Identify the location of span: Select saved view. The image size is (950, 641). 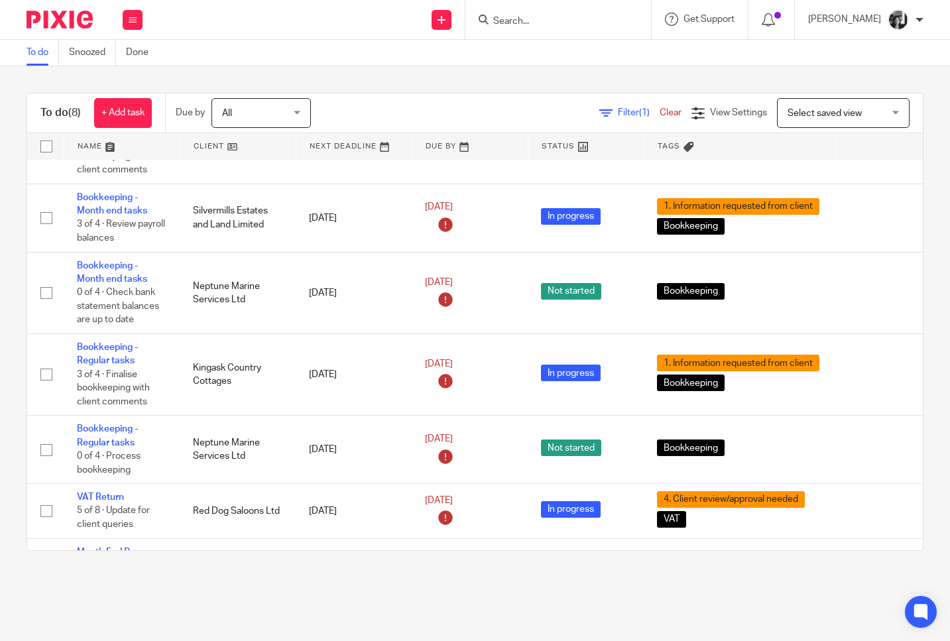
(824, 113).